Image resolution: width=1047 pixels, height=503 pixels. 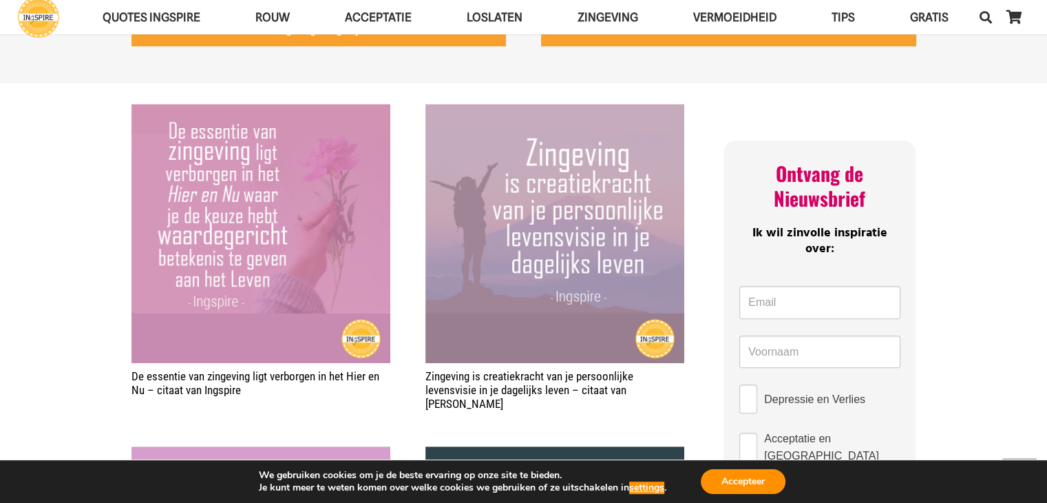 What do you see at coordinates (555, 233) in the screenshot?
I see `a: Zingeving is creatiekracht van je persoonlijke levensvisie in je dagelijks leven – citaat van Ing...` at bounding box center [555, 233].